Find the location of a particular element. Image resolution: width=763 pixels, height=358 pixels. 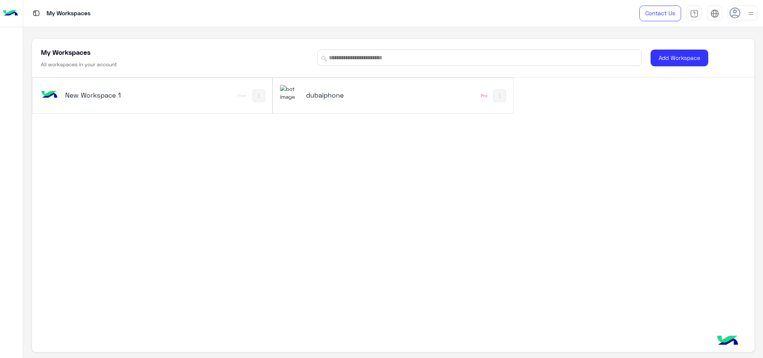

img: Logo is located at coordinates (10, 13).